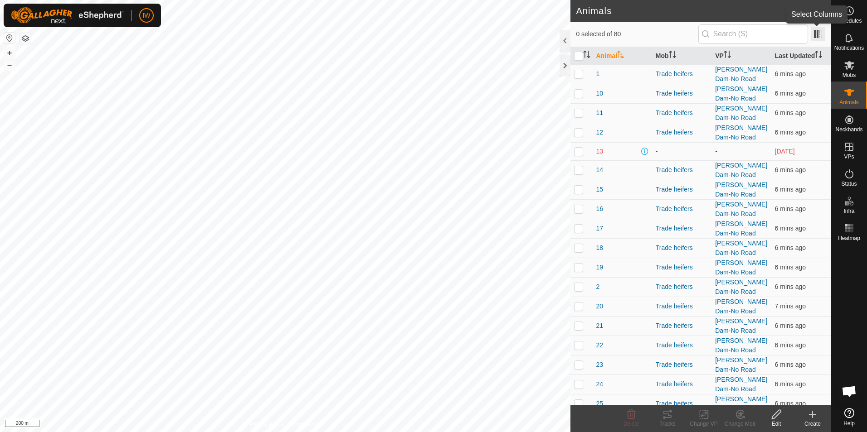 The width and height of the screenshot is (867, 432). Describe the element at coordinates (599, 248) in the screenshot. I see `span: 18` at that location.